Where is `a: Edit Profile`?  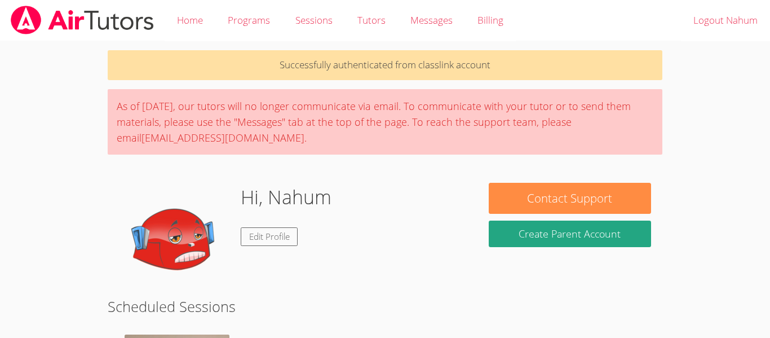 a: Edit Profile is located at coordinates (269, 236).